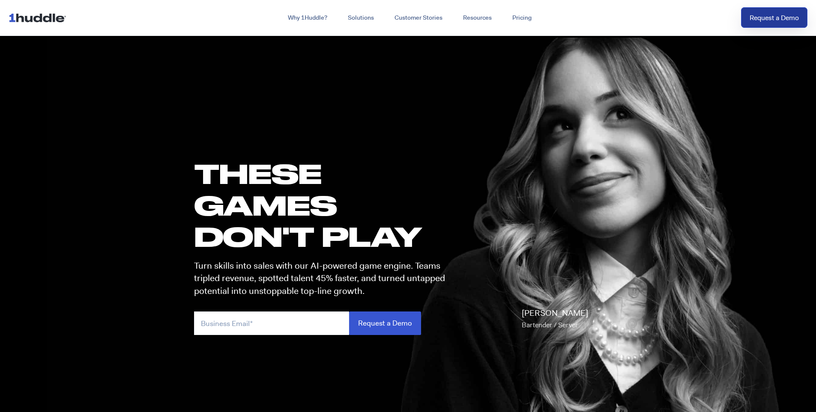 The image size is (816, 412). What do you see at coordinates (418, 18) in the screenshot?
I see `a: Customer Stories` at bounding box center [418, 18].